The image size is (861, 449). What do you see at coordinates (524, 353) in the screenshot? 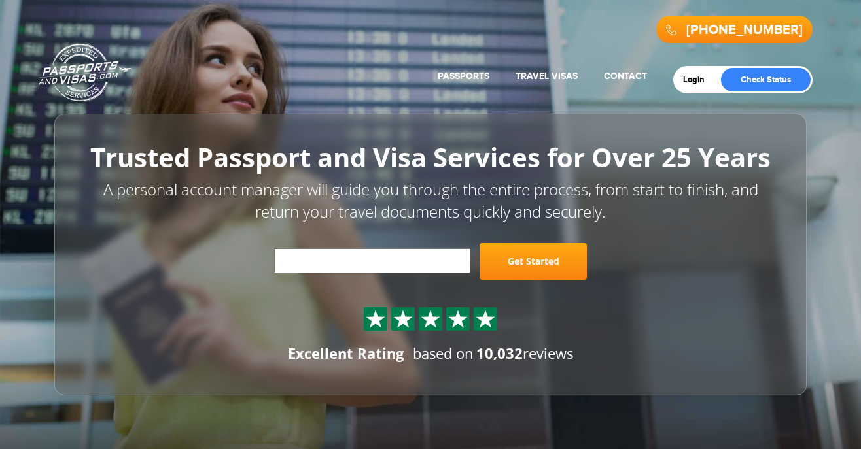
I see `span: reviews` at bounding box center [524, 353].